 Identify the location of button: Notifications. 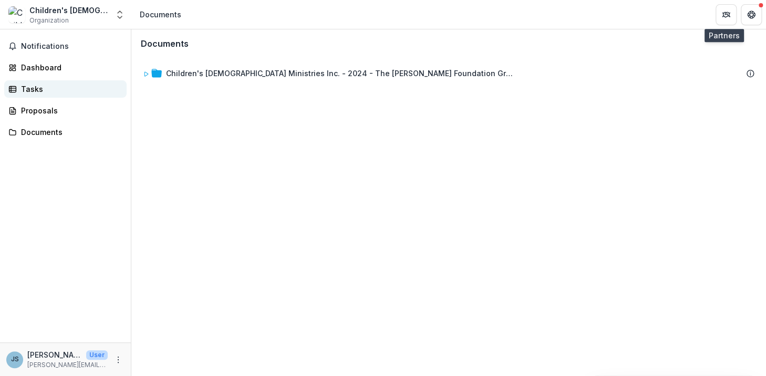
(65, 46).